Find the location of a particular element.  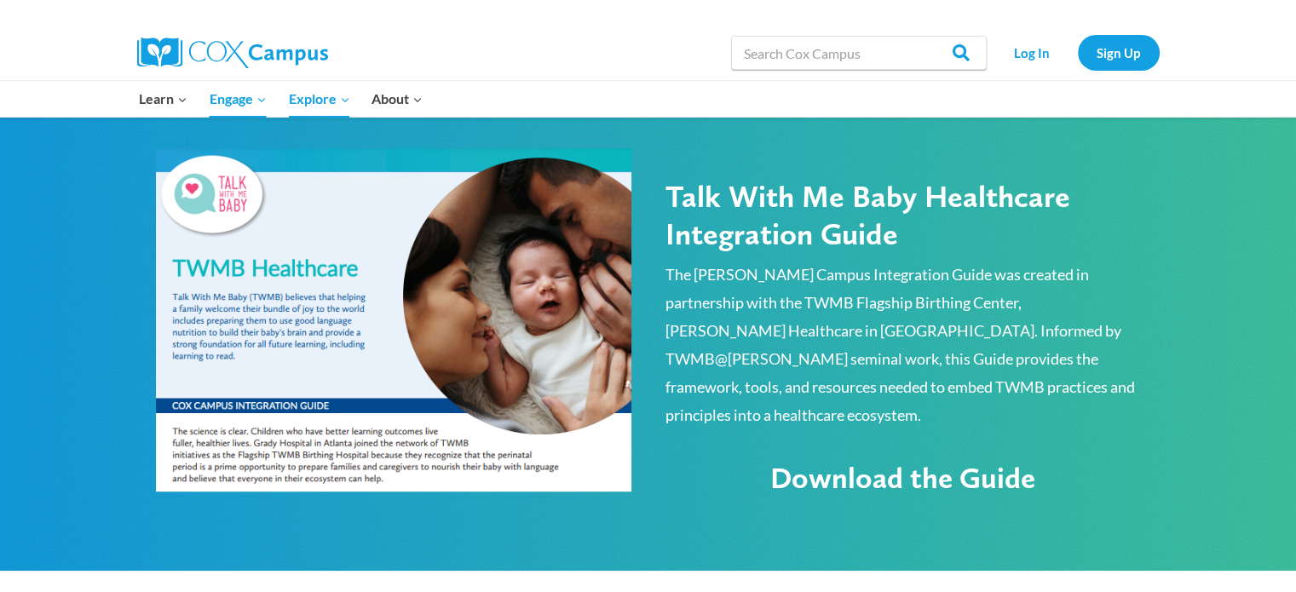

span: Download the Guide is located at coordinates (902, 478).